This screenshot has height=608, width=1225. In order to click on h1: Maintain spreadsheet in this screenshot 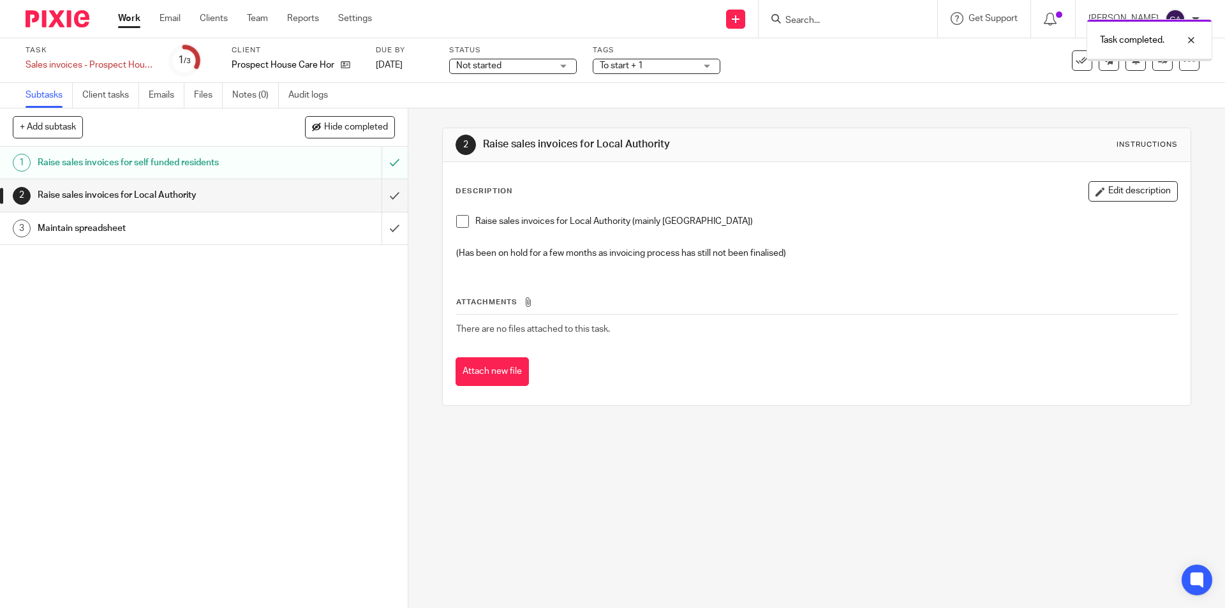, I will do `click(148, 228)`.